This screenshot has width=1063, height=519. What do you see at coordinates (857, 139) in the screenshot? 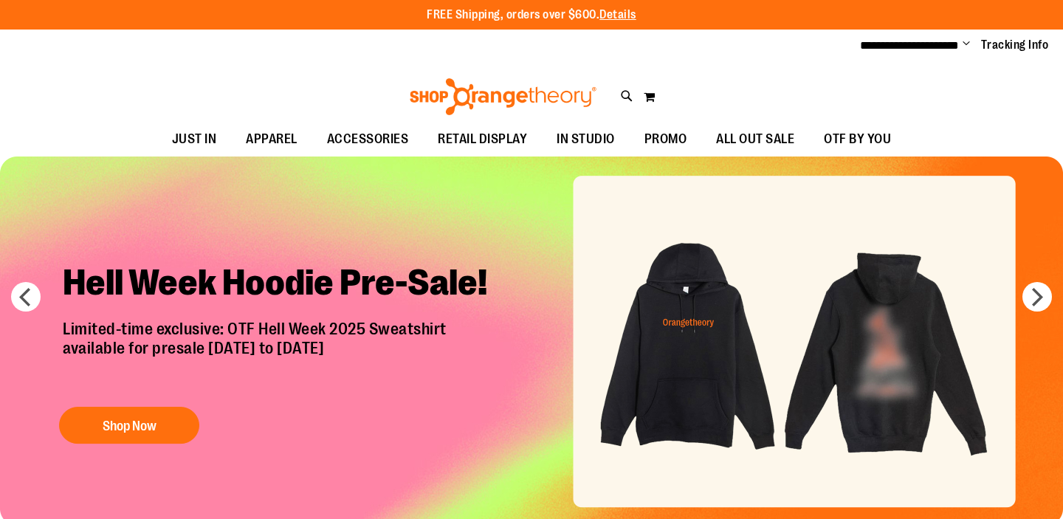
I see `span: OTF BY YOU` at bounding box center [857, 139].